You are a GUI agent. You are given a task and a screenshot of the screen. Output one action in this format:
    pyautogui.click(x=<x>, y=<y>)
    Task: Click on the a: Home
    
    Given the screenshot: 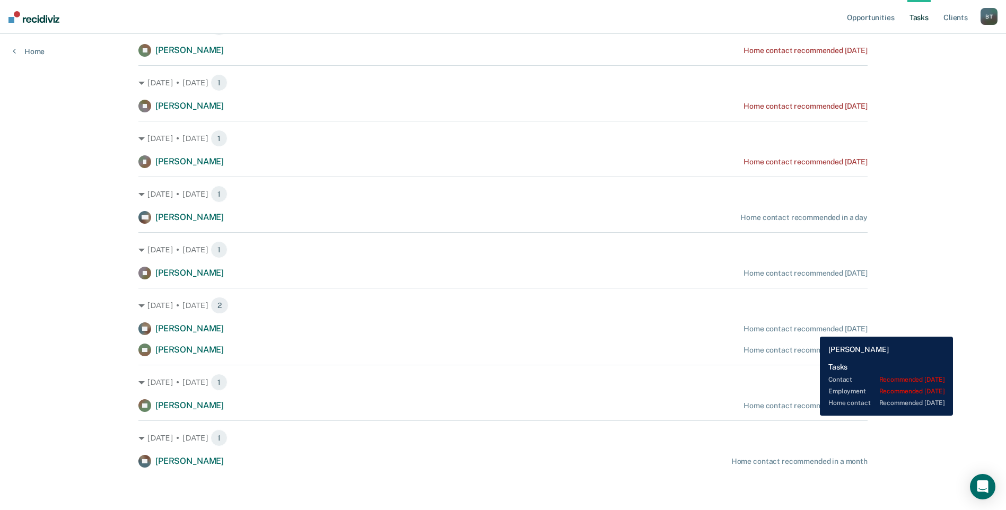 What is the action you would take?
    pyautogui.click(x=29, y=51)
    